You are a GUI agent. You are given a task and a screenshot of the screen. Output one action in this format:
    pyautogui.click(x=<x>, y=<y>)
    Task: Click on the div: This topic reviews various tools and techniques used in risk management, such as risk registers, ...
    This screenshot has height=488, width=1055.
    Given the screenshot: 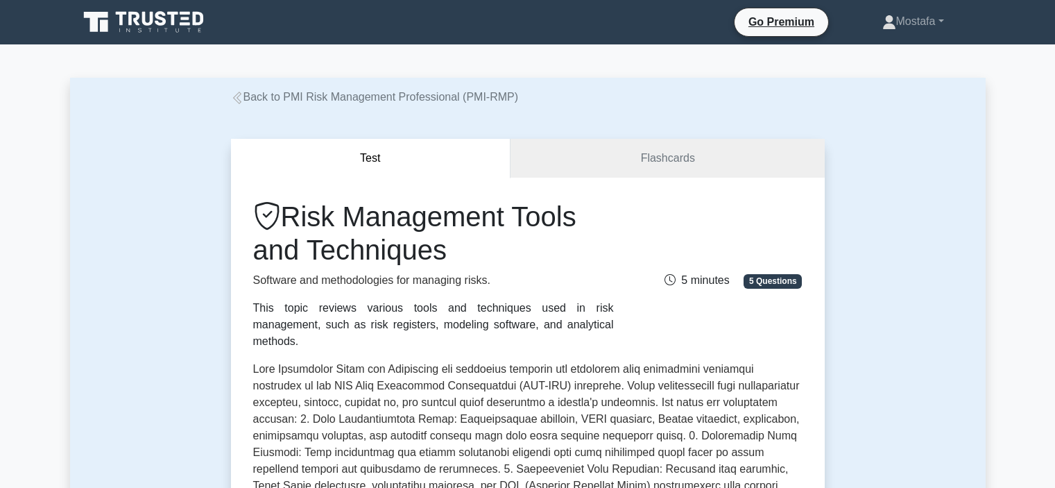 What is the action you would take?
    pyautogui.click(x=434, y=325)
    